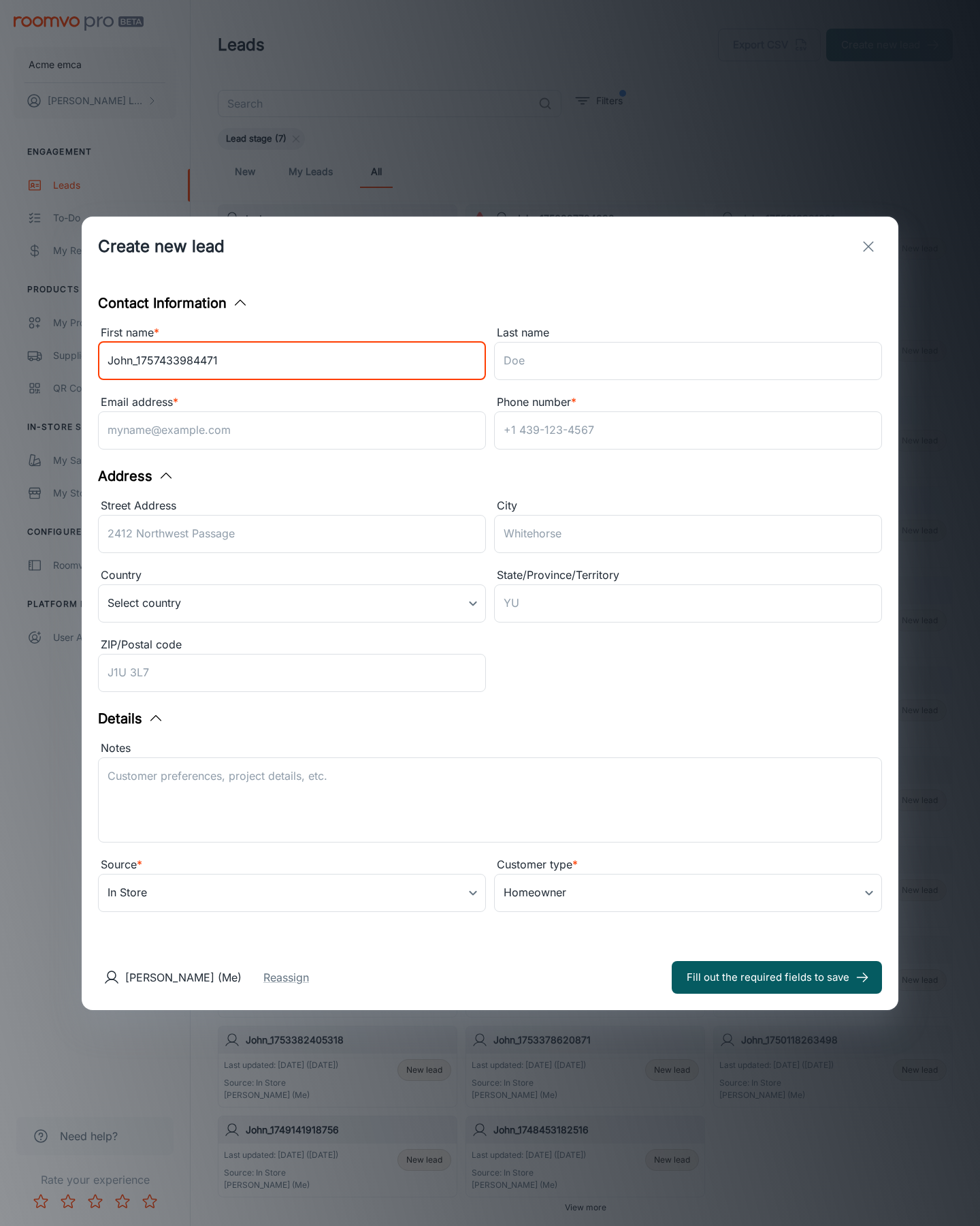 This screenshot has width=980, height=1226. Describe the element at coordinates (292, 673) in the screenshot. I see `input: J1U 3L7` at that location.